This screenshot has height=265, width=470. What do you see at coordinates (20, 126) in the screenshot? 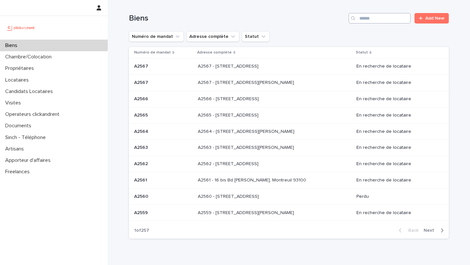
I see `p: Documents` at bounding box center [20, 126].